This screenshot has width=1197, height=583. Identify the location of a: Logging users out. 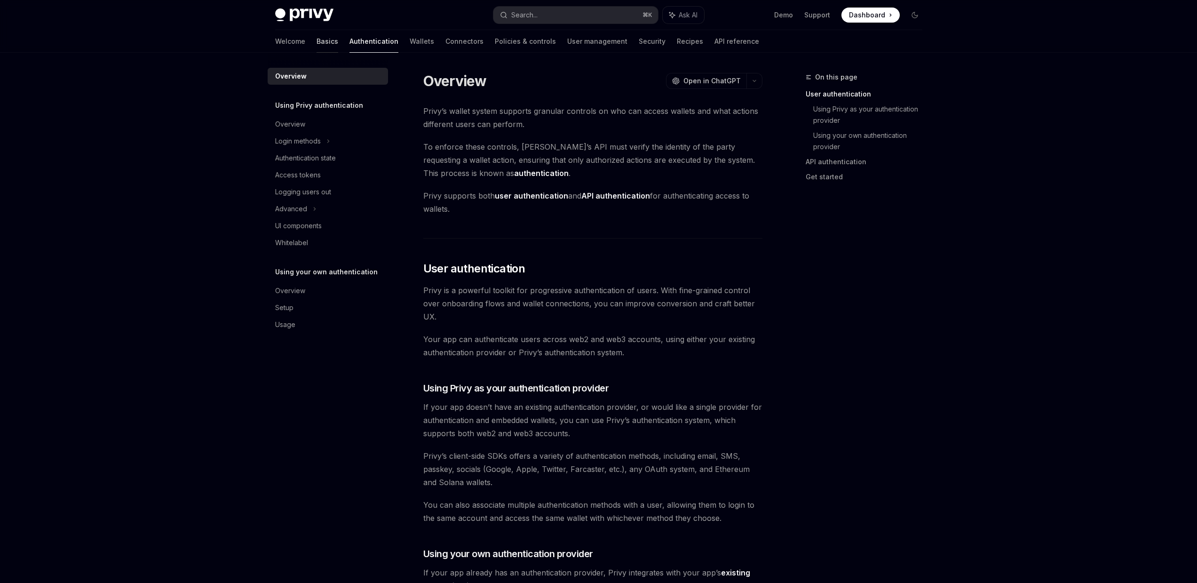
(328, 192).